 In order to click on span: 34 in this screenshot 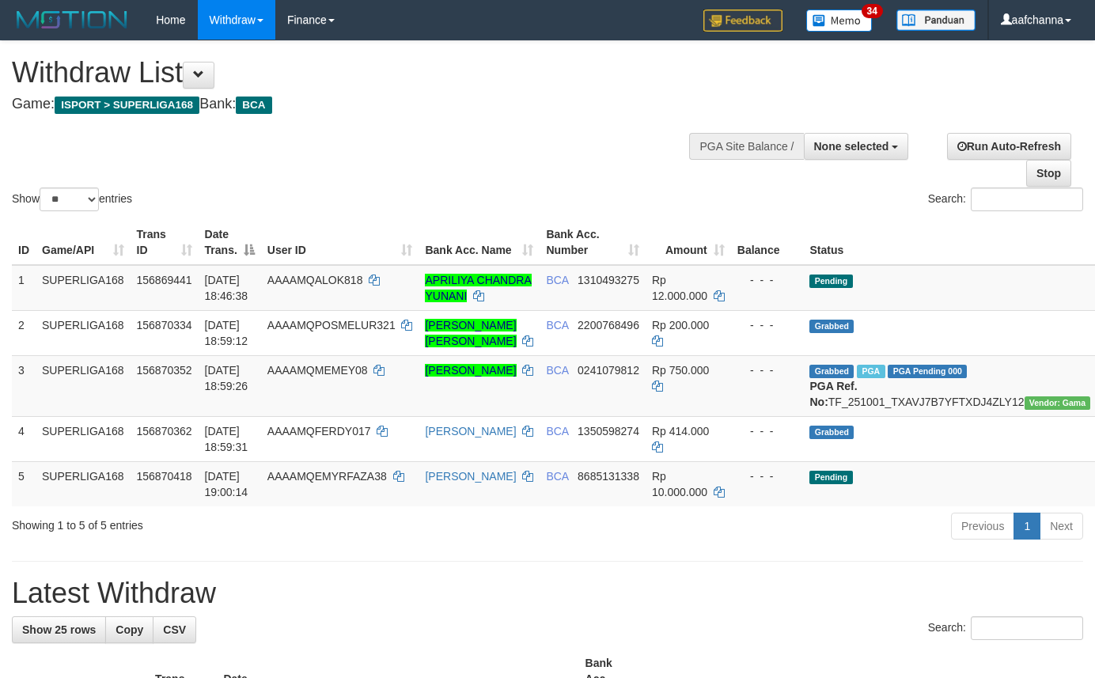, I will do `click(872, 11)`.